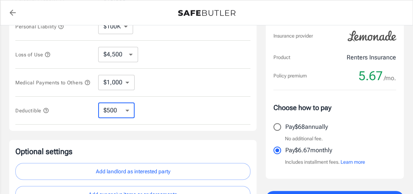 The image size is (413, 194). I want to click on p: Includes installment fees., so click(325, 162).